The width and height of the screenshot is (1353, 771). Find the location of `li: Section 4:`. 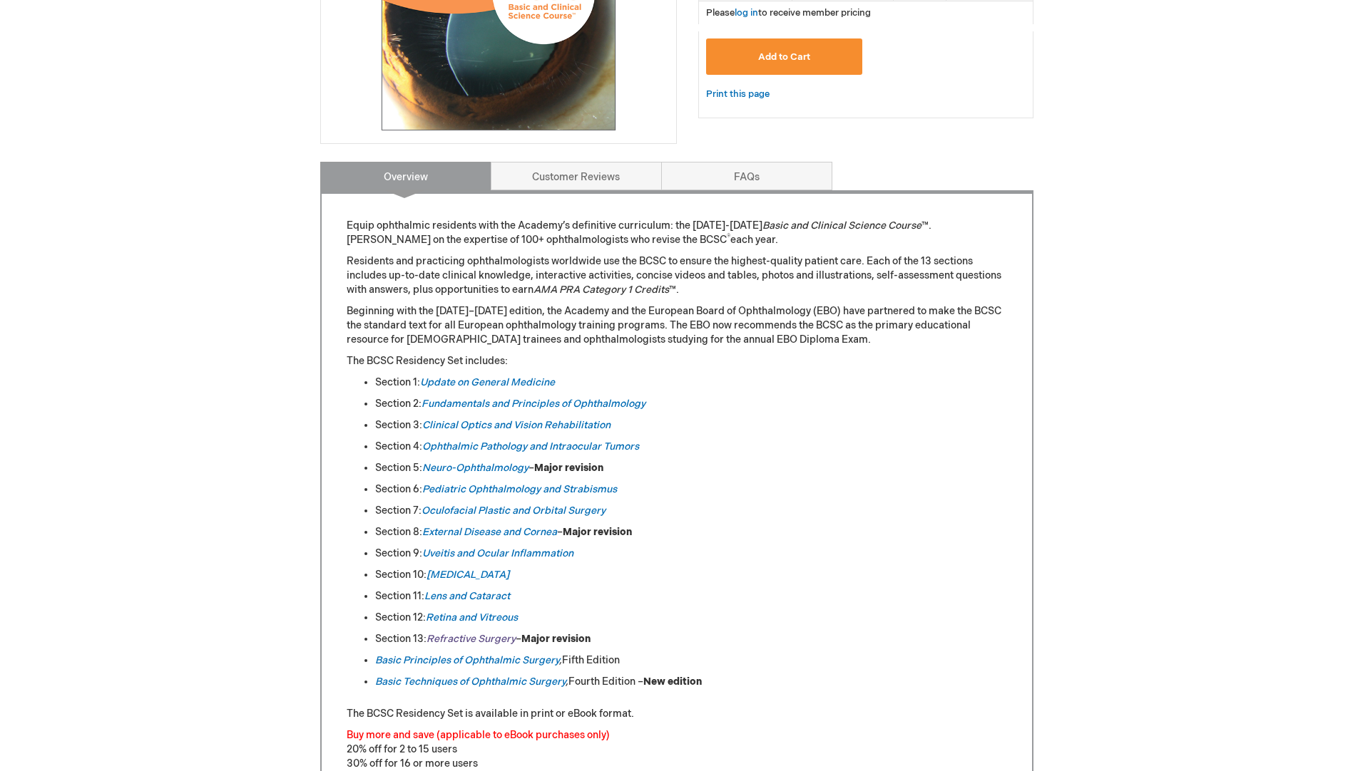

li: Section 4: is located at coordinates (691, 447).